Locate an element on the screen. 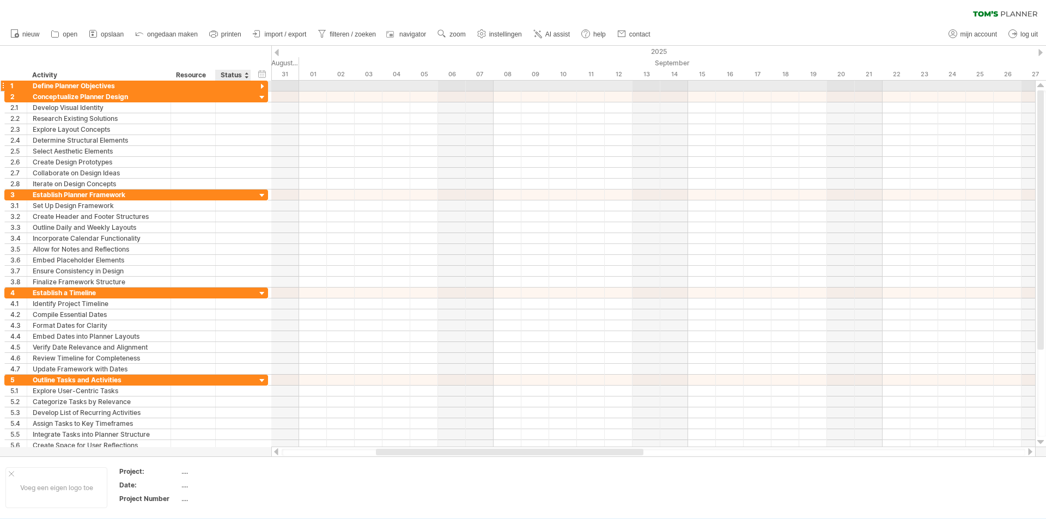  div: 5.2 is located at coordinates (19, 402).